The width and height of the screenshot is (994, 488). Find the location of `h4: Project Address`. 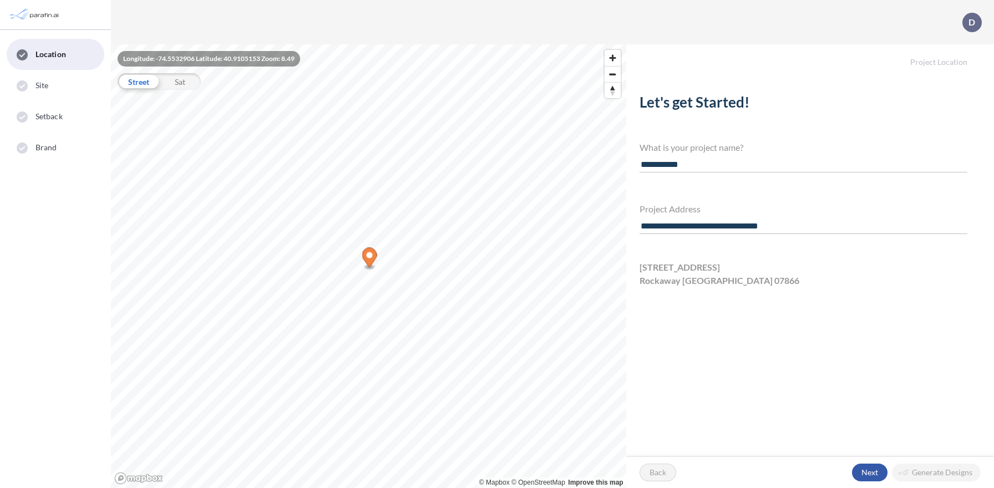

h4: Project Address is located at coordinates (803, 208).